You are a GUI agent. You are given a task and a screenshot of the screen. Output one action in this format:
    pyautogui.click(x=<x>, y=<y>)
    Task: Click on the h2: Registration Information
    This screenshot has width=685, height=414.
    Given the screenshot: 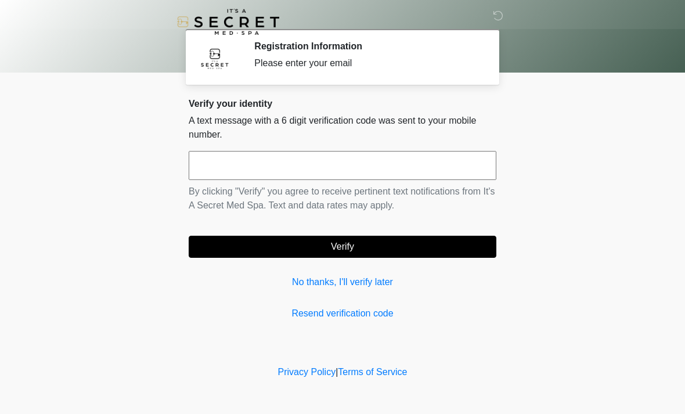 What is the action you would take?
    pyautogui.click(x=366, y=46)
    